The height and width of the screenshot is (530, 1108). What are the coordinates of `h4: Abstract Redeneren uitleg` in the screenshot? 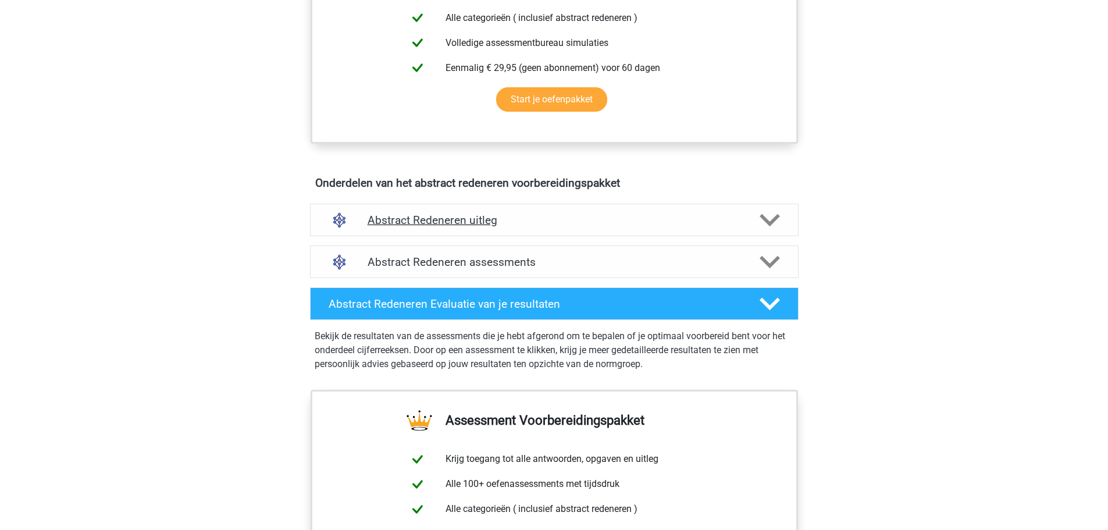 It's located at (554, 220).